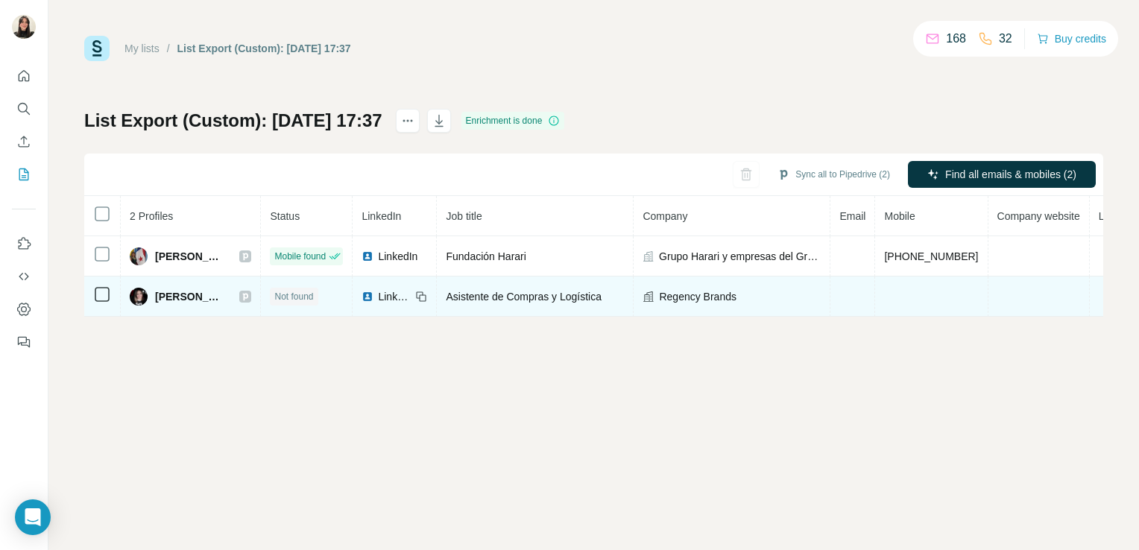 The image size is (1139, 550). Describe the element at coordinates (833, 174) in the screenshot. I see `button: Sync all to Pipedrive (2)` at that location.